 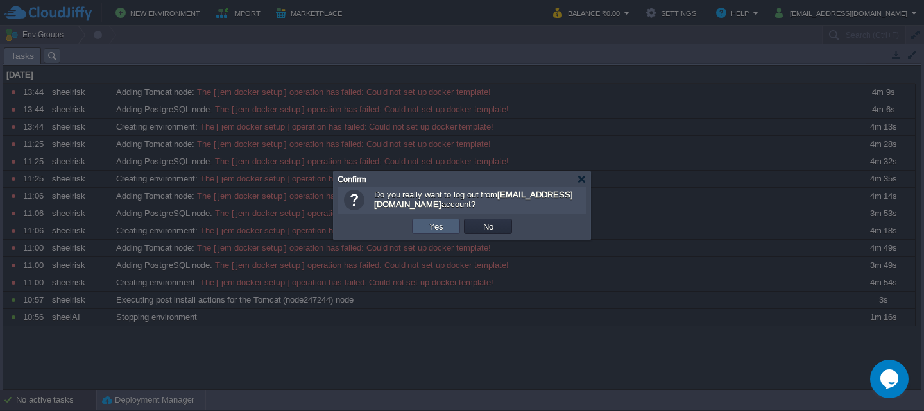 I want to click on span: Confirm, so click(x=352, y=179).